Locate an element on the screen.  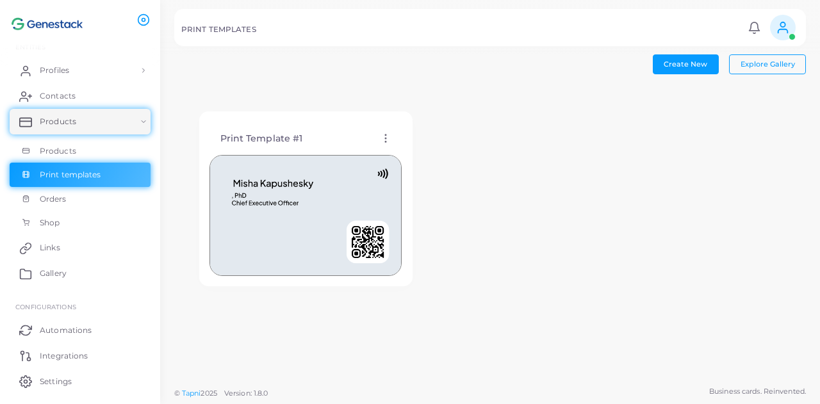
img: 03180b708c93b990c6eadbd72c943d42038a34a66f20a55816eb0bcedfc8ffd1.png is located at coordinates (305, 215).